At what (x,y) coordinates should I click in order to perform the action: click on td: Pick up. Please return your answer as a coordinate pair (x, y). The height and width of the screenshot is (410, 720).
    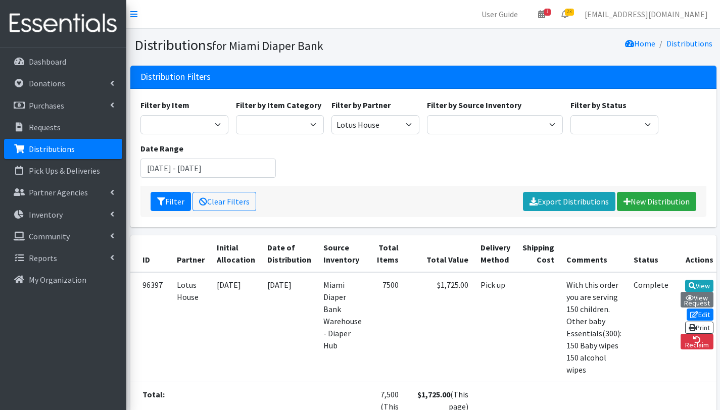
    Looking at the image, I should click on (495, 327).